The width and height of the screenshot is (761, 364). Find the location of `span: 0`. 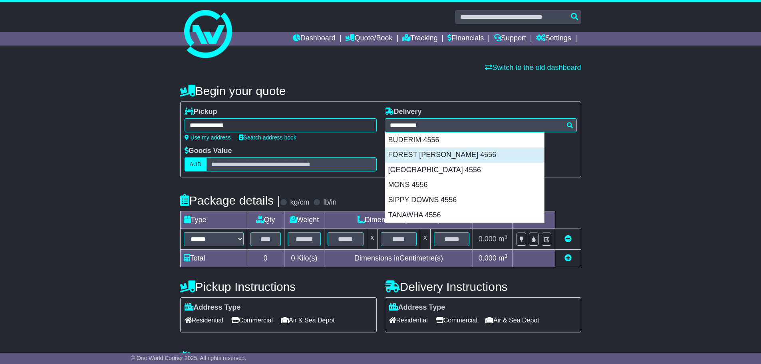

span: 0 is located at coordinates (293, 258).